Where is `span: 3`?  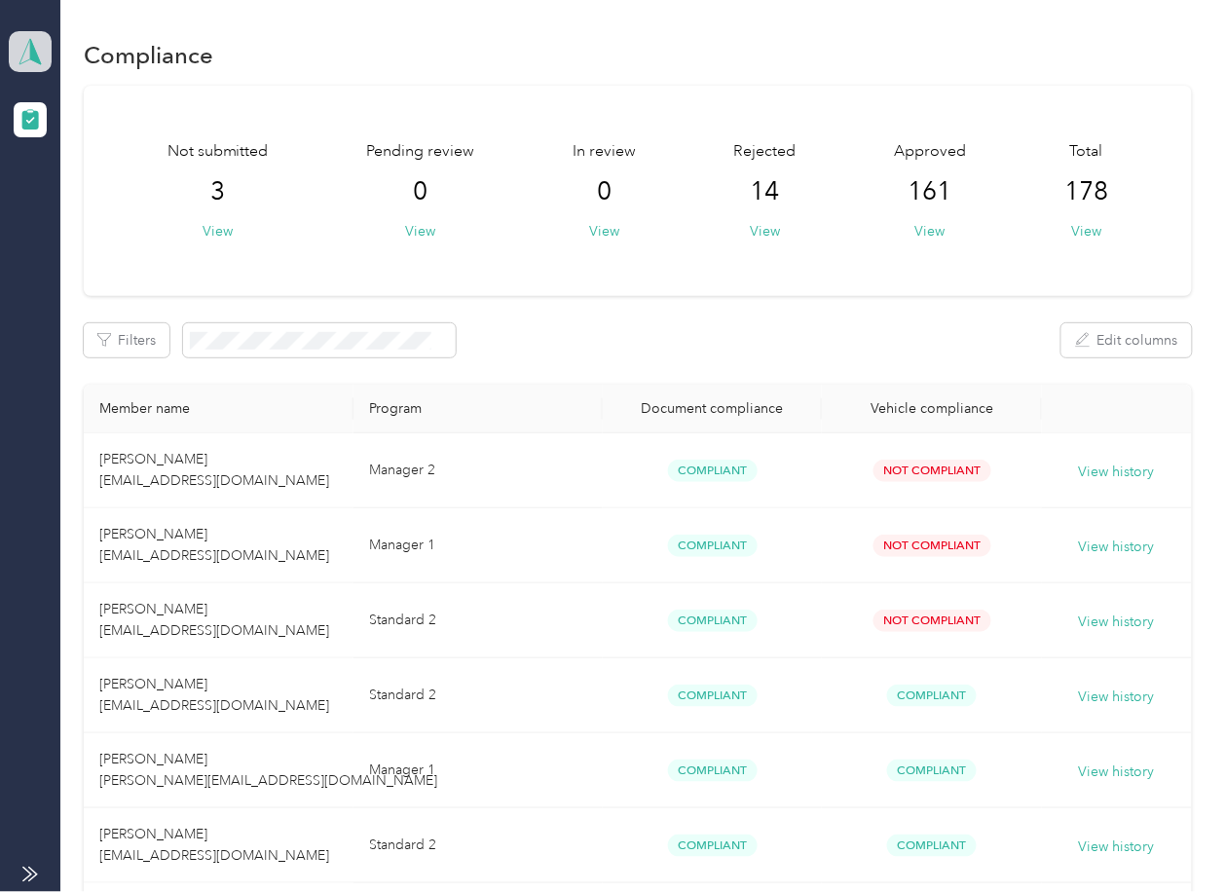 span: 3 is located at coordinates (217, 192).